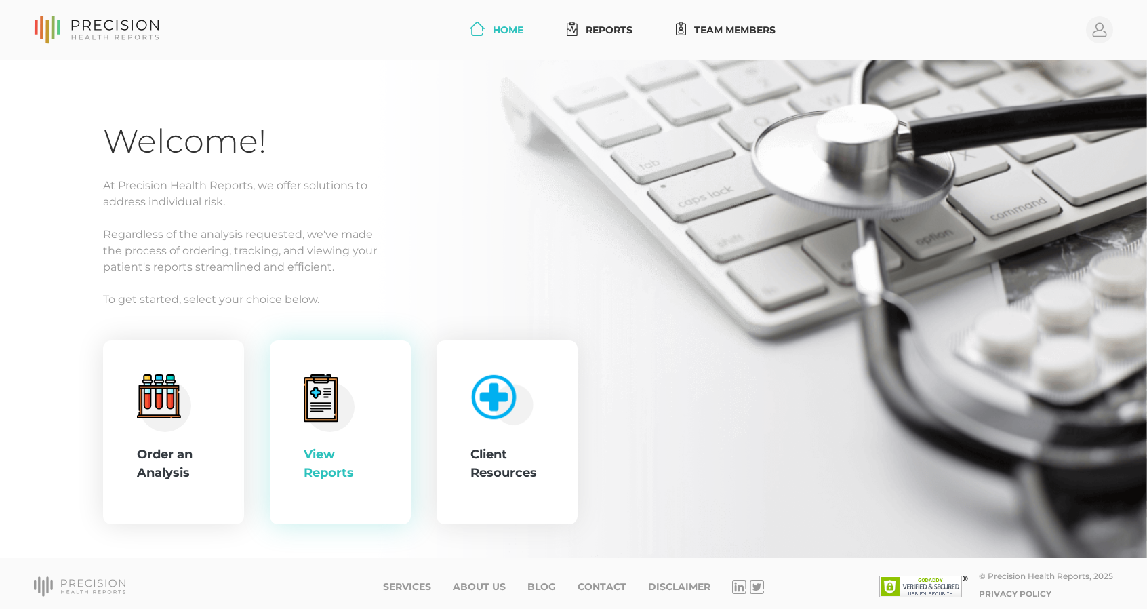  Describe the element at coordinates (679, 586) in the screenshot. I see `a: Disclaimer` at that location.